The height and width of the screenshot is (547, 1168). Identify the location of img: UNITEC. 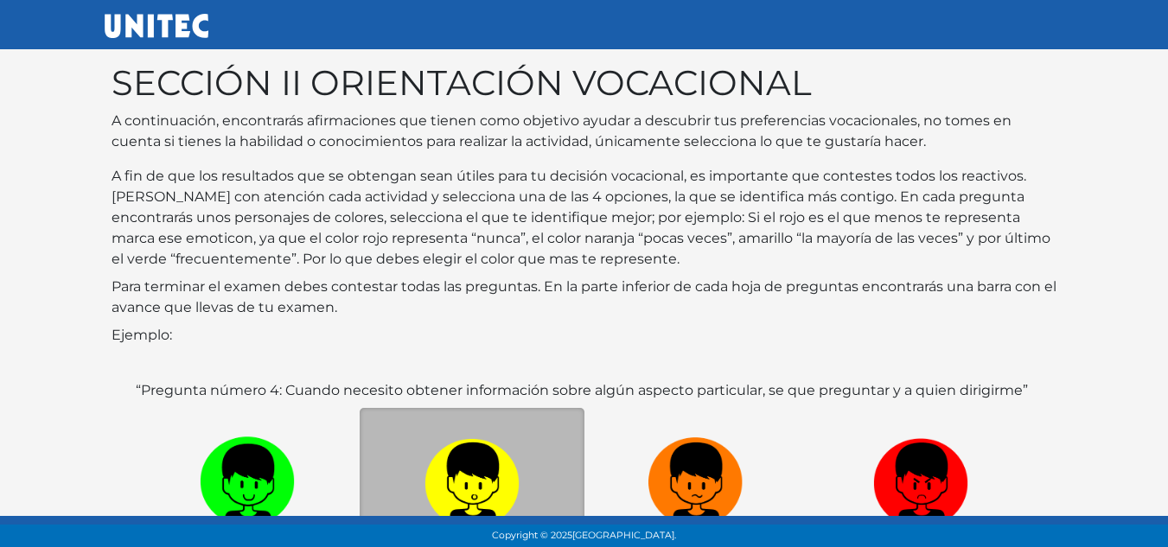
(156, 26).